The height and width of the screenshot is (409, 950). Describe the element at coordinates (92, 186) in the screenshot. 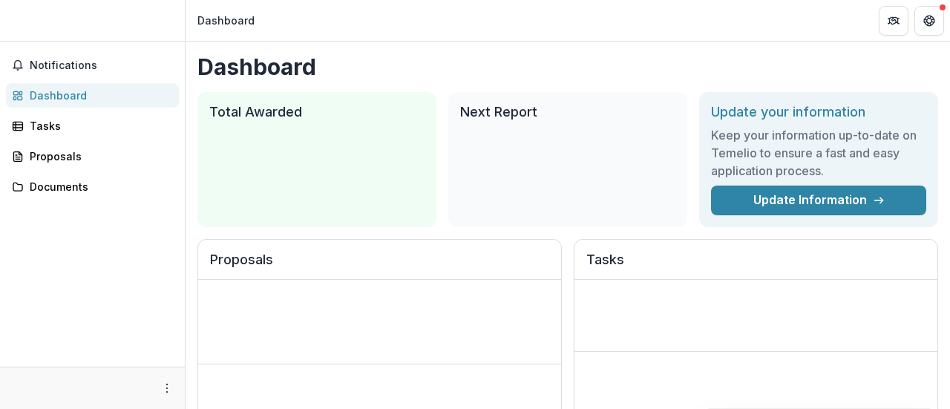

I see `a: Documents` at that location.